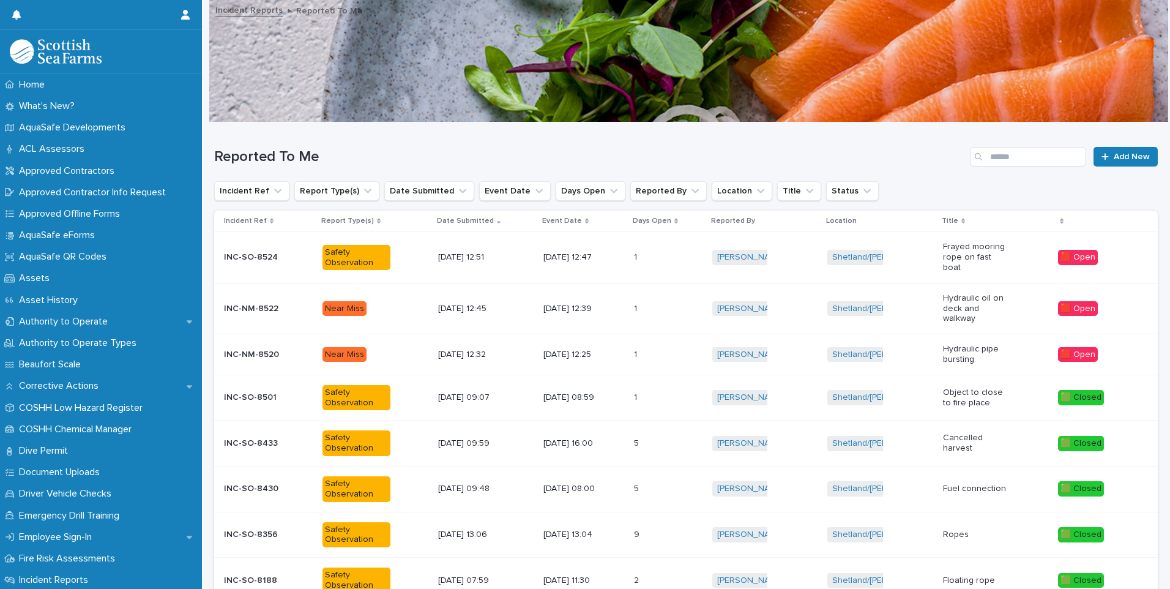  I want to click on p: Date Submitted, so click(465, 221).